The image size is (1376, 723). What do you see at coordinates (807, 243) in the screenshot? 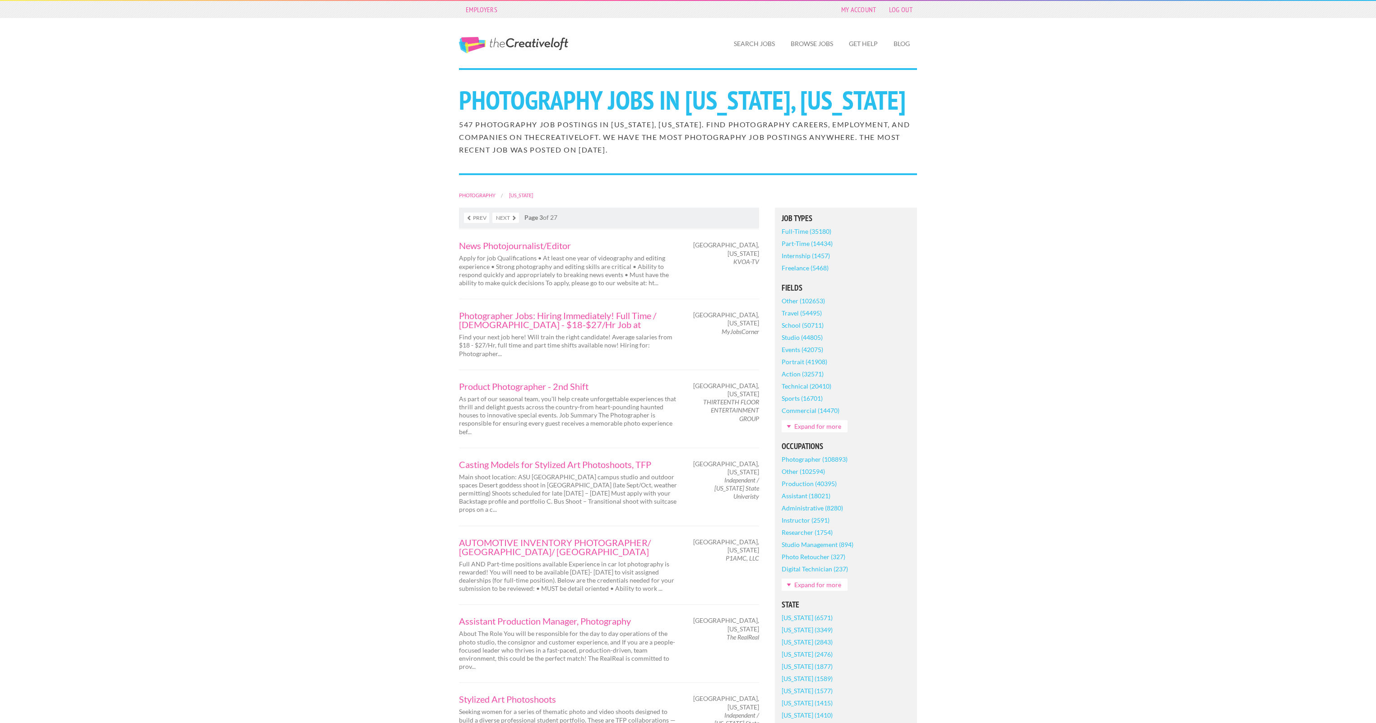
I see `a: Part-Time (14434)` at bounding box center [807, 243].